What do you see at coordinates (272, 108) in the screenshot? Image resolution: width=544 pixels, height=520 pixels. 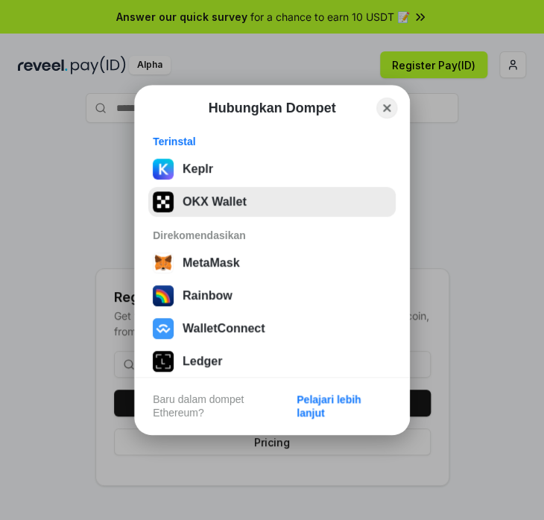 I see `h1: Hubungkan Dompet` at bounding box center [272, 108].